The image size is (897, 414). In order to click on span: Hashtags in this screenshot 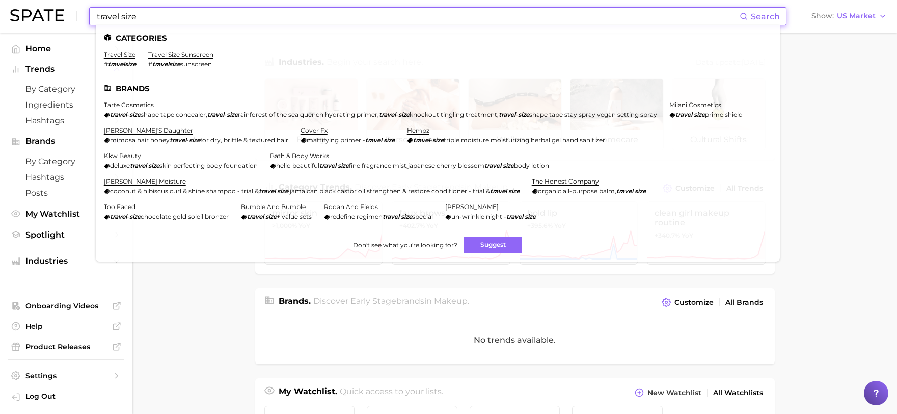, I will do `click(66, 177)`.